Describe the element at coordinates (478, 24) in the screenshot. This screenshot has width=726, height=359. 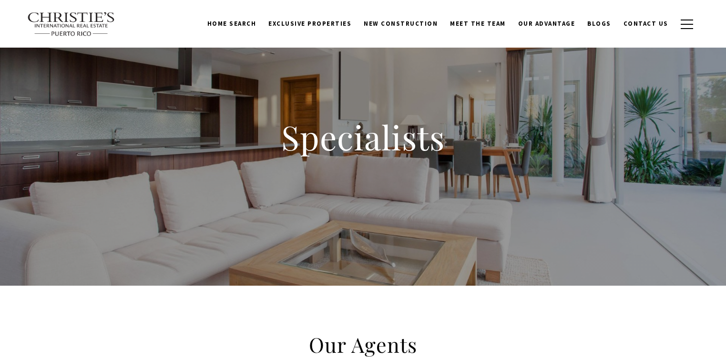
I see `a: Meet the Team` at that location.